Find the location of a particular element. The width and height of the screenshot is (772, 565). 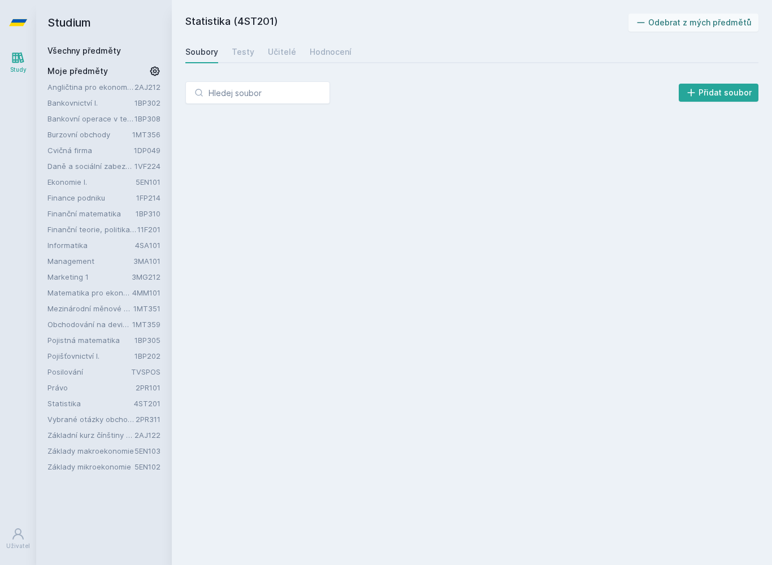

button: Přidat soubor is located at coordinates (719, 93).